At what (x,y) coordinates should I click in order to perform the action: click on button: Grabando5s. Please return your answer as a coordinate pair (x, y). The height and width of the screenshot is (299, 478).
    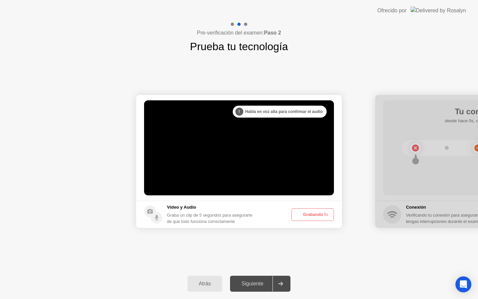
    Looking at the image, I should click on (313, 215).